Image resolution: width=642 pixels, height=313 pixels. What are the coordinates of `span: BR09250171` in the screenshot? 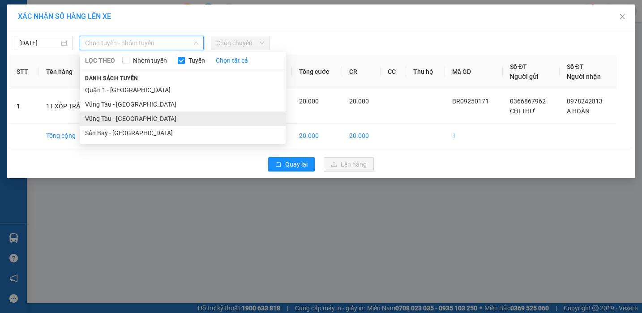 It's located at (471, 101).